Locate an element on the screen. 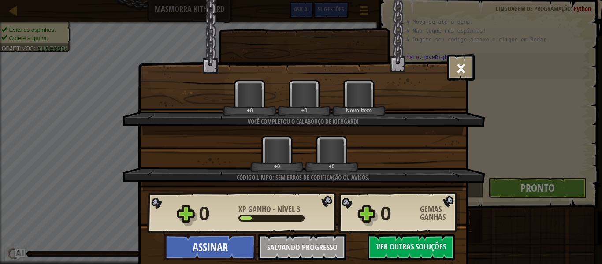 The image size is (602, 264). span: Nível is located at coordinates (286, 209).